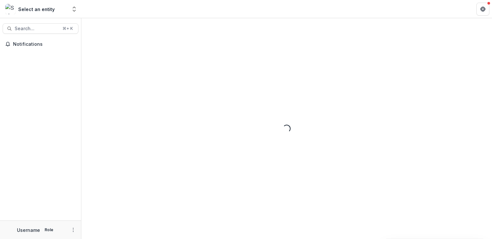 The width and height of the screenshot is (492, 239). Describe the element at coordinates (68, 29) in the screenshot. I see `div: ⌘ + K` at that location.